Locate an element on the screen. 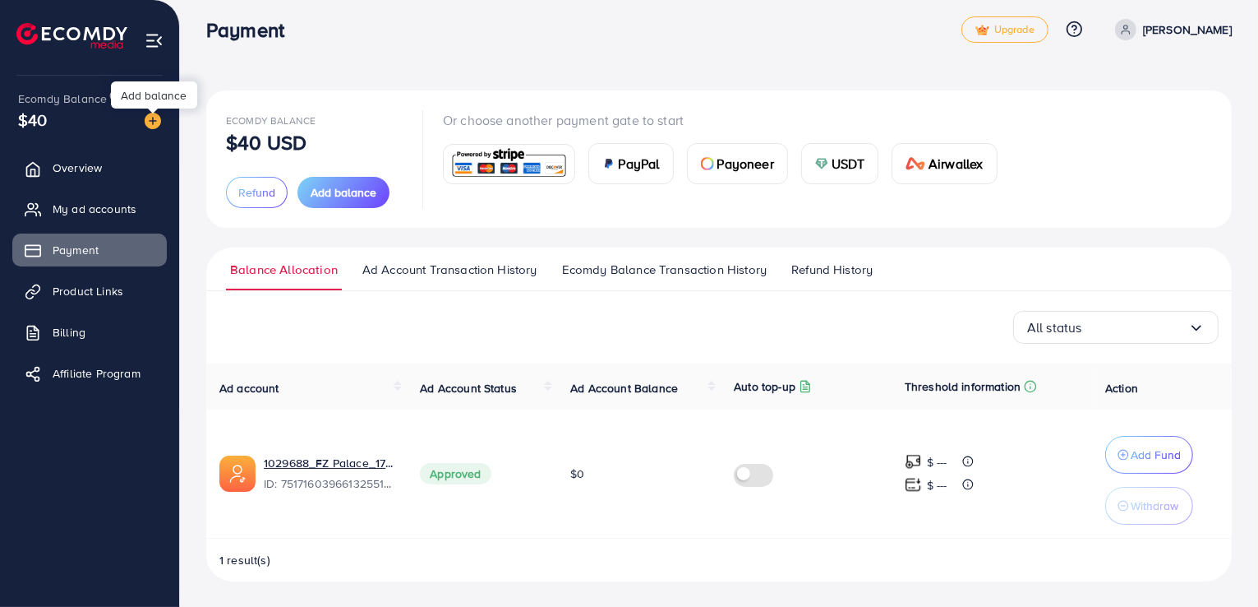  span: ID: 7517160396613255176 is located at coordinates (329, 483).